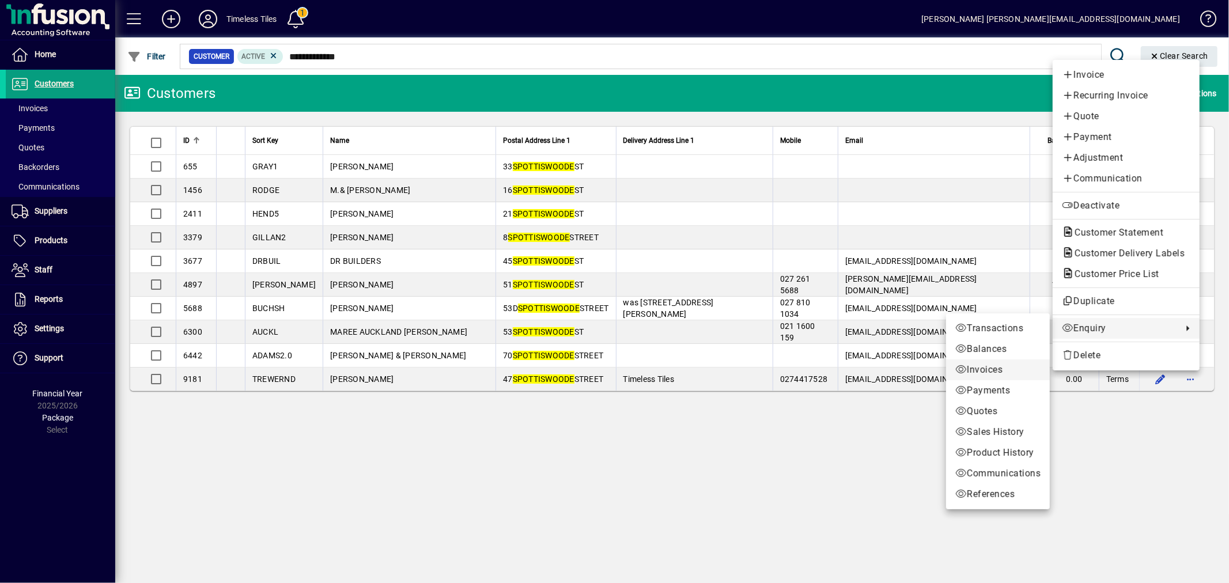  I want to click on span: Customer Delivery Labels, so click(1126, 253).